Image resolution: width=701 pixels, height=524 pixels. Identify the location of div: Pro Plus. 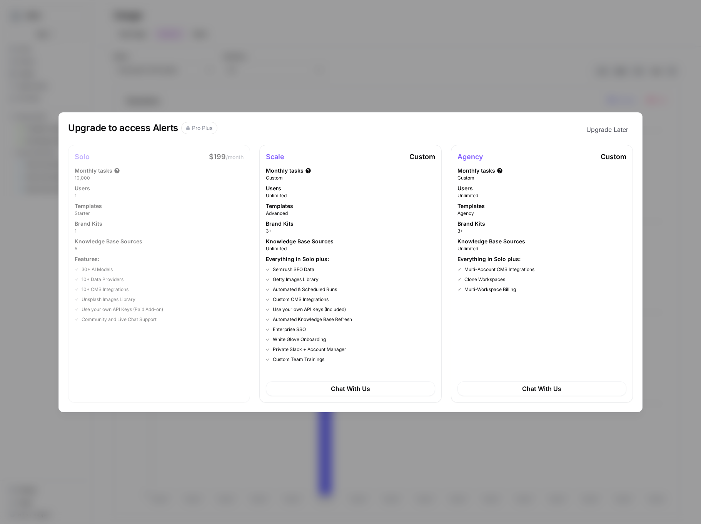
(202, 128).